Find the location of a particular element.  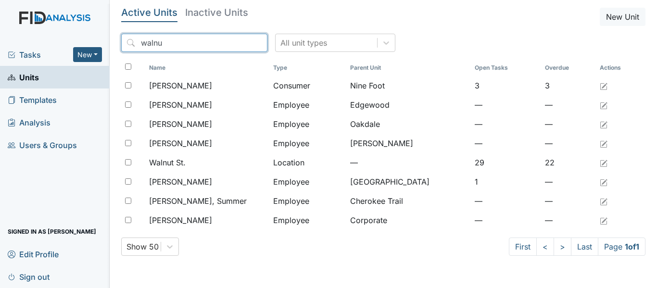

nav: task-pagination is located at coordinates (577, 247).